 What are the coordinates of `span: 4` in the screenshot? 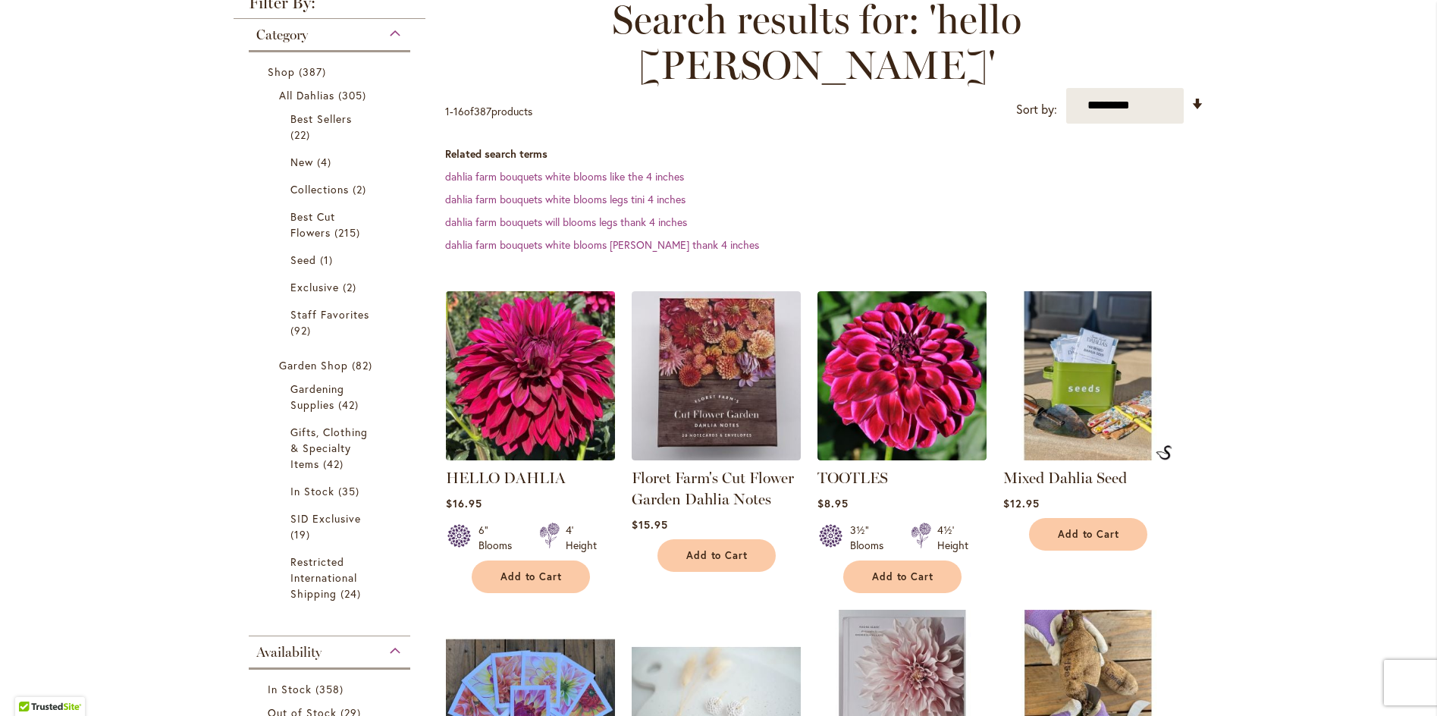 It's located at (326, 161).